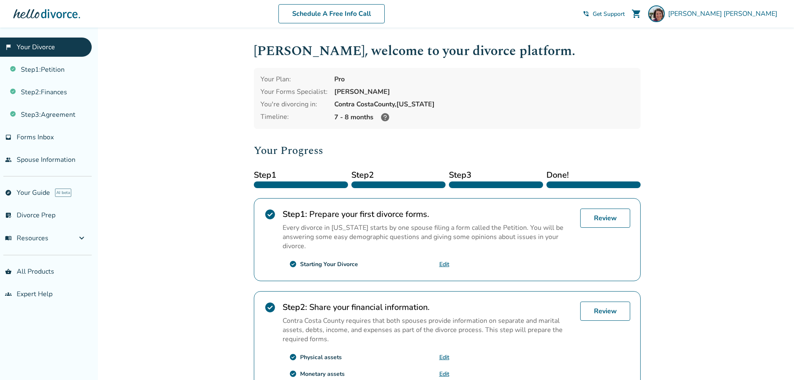 The height and width of the screenshot is (380, 794). What do you see at coordinates (8, 192) in the screenshot?
I see `span: explore` at bounding box center [8, 192].